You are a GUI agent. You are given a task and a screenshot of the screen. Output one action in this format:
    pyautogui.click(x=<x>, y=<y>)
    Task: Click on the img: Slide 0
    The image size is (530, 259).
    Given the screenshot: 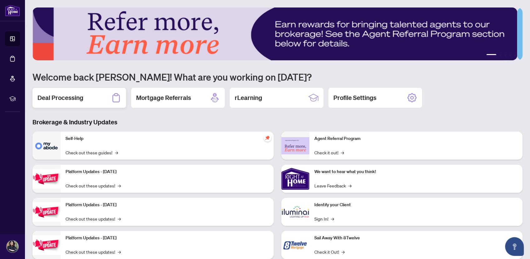 What is the action you would take?
    pyautogui.click(x=275, y=34)
    